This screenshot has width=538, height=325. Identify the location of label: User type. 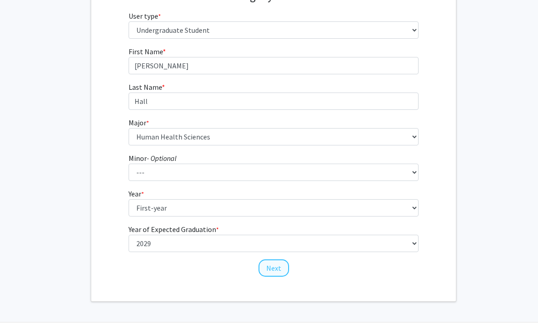
(145, 16).